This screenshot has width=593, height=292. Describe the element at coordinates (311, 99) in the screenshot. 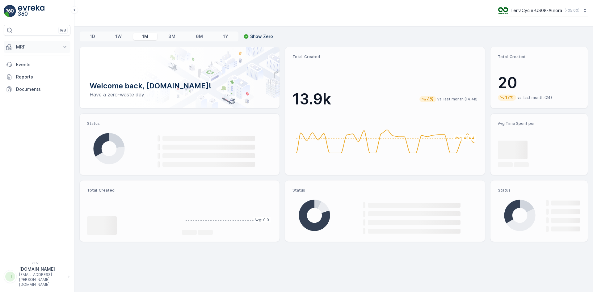

I see `p: 13.9k` at that location.